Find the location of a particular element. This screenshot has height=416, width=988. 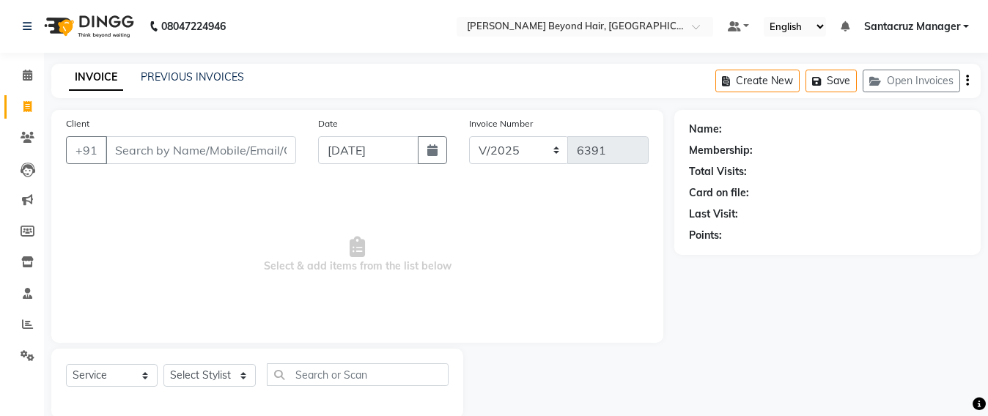

a: INVOICE is located at coordinates (96, 78).